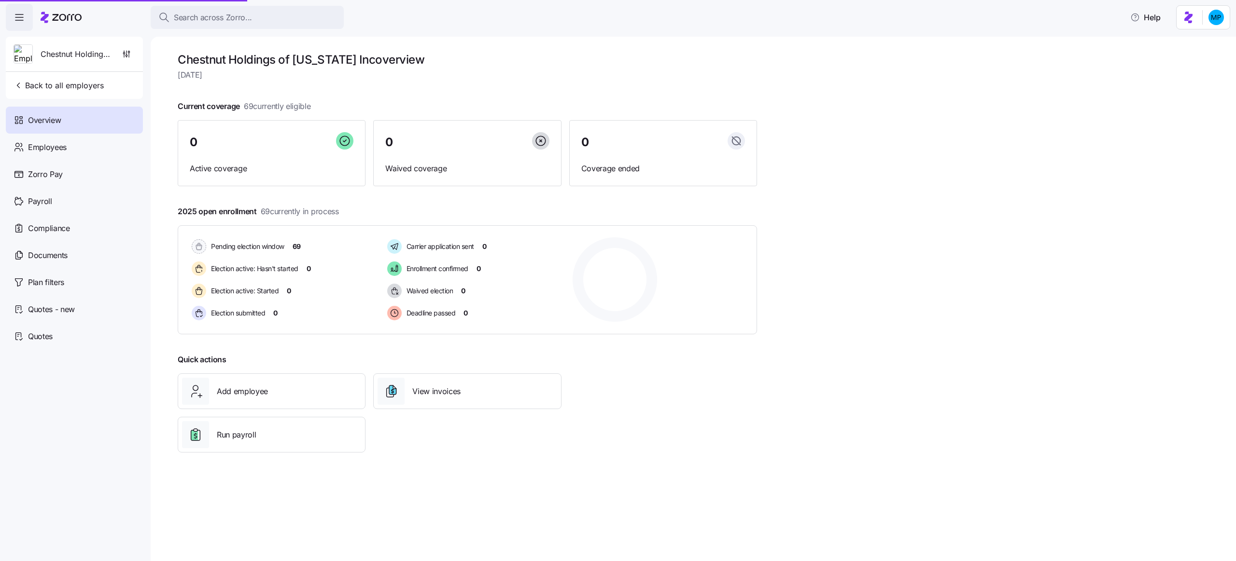 The height and width of the screenshot is (561, 1236). Describe the element at coordinates (296, 247) in the screenshot. I see `span: 69` at that location.